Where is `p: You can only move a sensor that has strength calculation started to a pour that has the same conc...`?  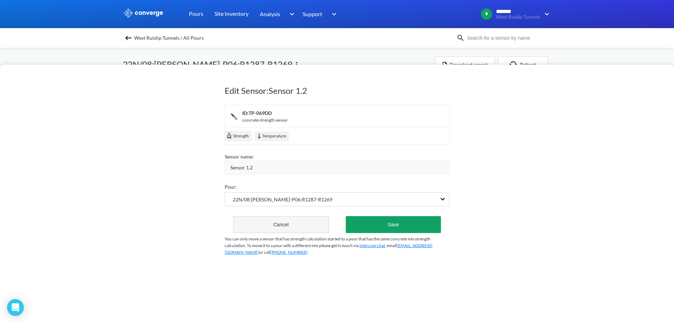
p: You can only move a sensor that has strength calculation started to a pour that has the same conc... is located at coordinates (337, 246).